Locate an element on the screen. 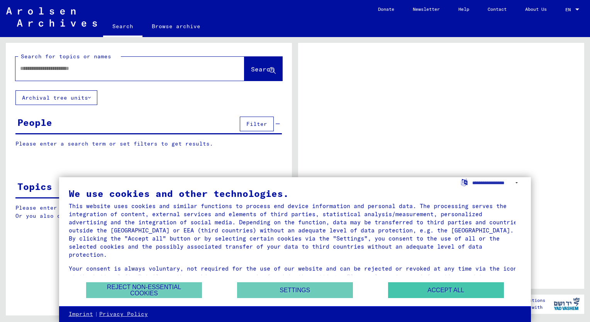  img: yv_logo.png is located at coordinates (566, 304).